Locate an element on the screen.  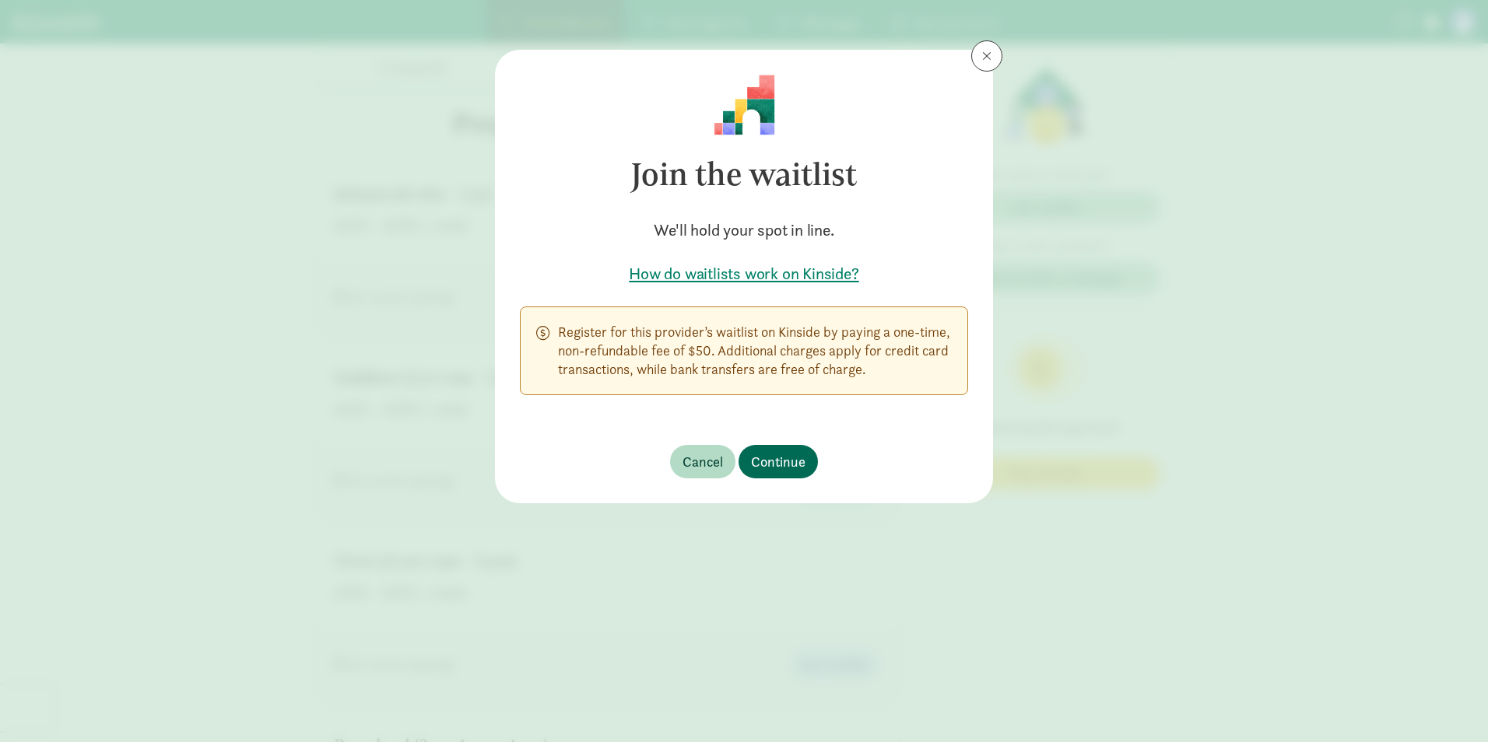
h5: We'll hold your spot in line. is located at coordinates (744, 230).